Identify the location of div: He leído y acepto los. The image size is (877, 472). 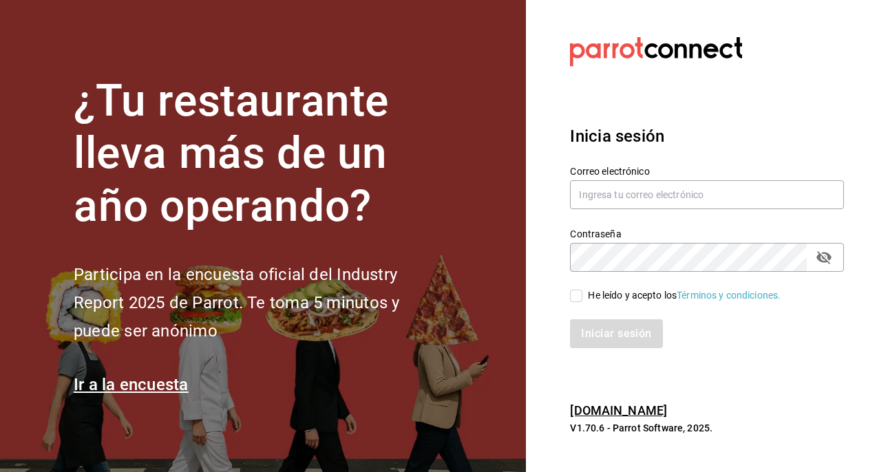
(684, 295).